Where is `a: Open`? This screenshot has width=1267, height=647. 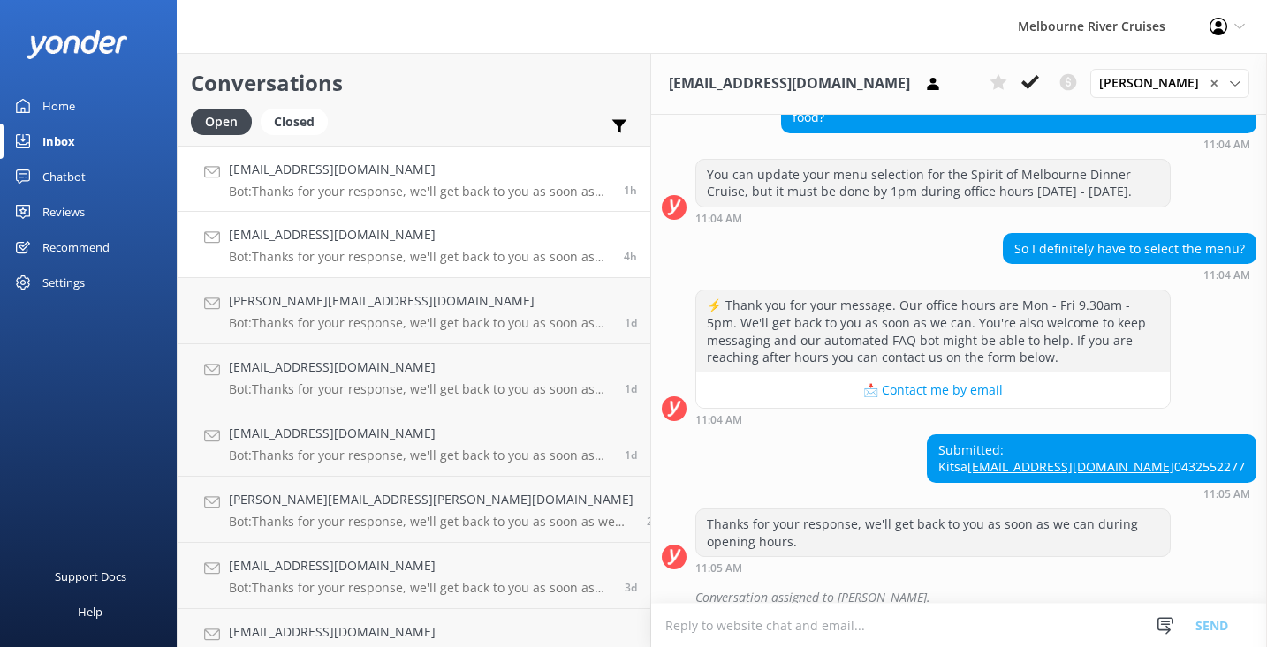 a: Open is located at coordinates (225, 121).